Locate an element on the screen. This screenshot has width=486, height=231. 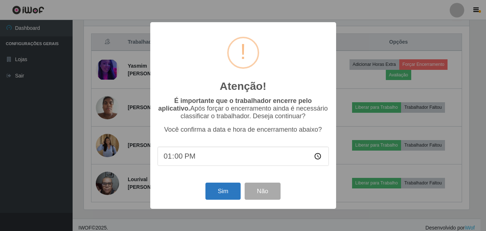
p: Após forçar o encerramento ainda é necessário classificar o trabalhador. Deseja continuar? is located at coordinates (243, 108).